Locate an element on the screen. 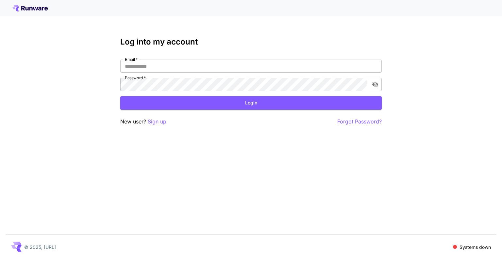 The image size is (502, 259). button: Sign up is located at coordinates (157, 121).